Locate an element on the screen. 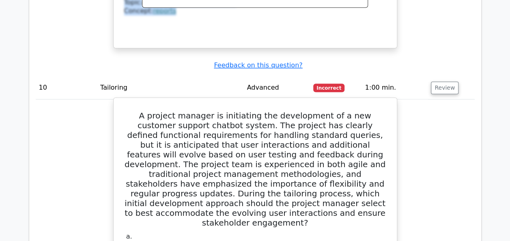 The height and width of the screenshot is (241, 510). h5: A project manager is initiating the development of a new customer support chatbot system. The pro... is located at coordinates (255, 169).